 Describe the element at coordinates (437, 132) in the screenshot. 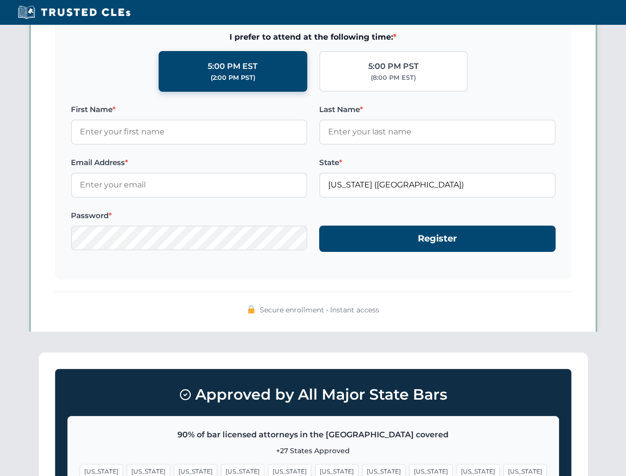

I see `input: Enter your last name` at that location.